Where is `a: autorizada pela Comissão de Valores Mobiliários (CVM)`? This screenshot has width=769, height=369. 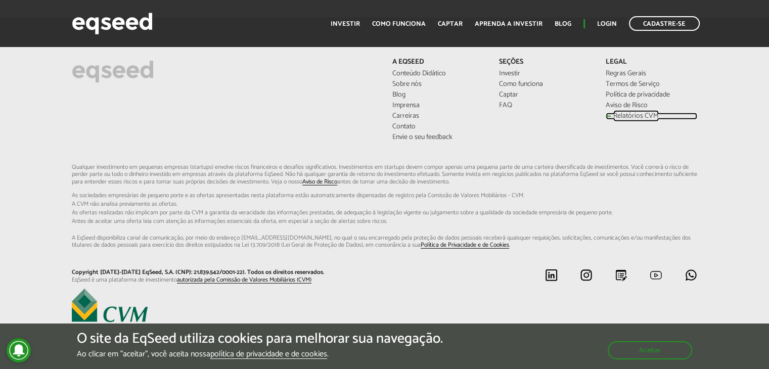 a: autorizada pela Comissão de Valores Mobiliários (CVM) is located at coordinates (244, 280).